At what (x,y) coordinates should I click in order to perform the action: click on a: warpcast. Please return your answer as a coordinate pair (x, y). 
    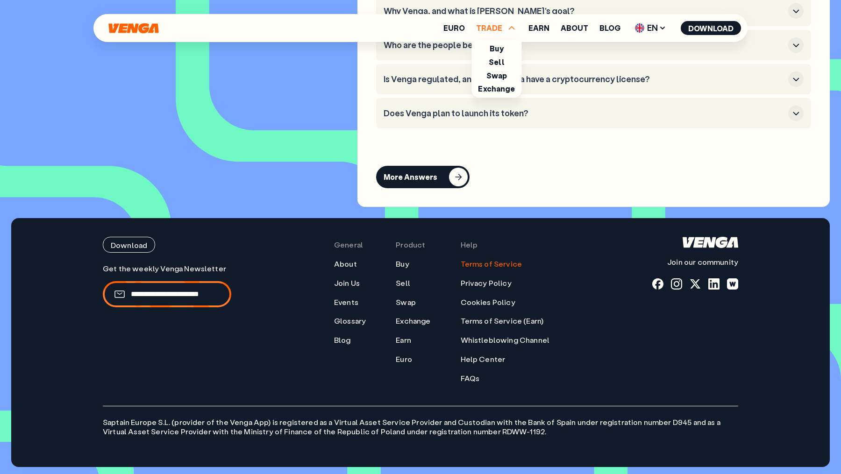
    Looking at the image, I should click on (732, 284).